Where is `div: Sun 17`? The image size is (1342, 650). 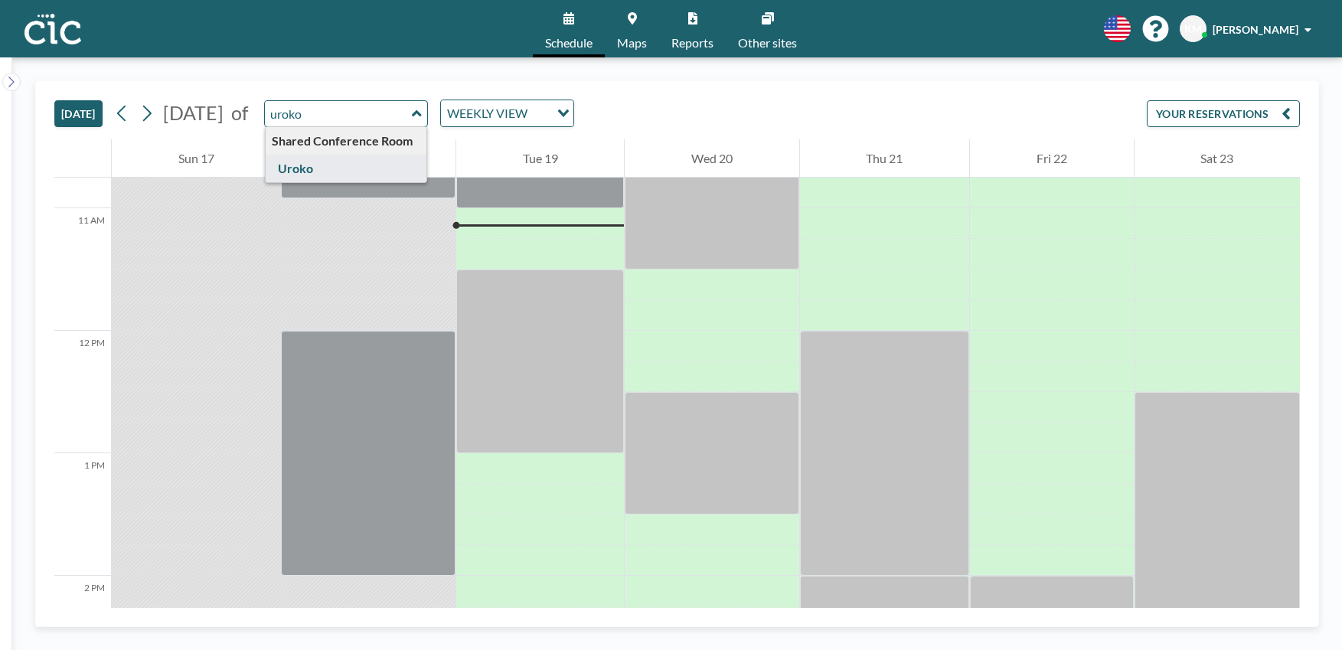
div: Sun 17 is located at coordinates (196, 158).